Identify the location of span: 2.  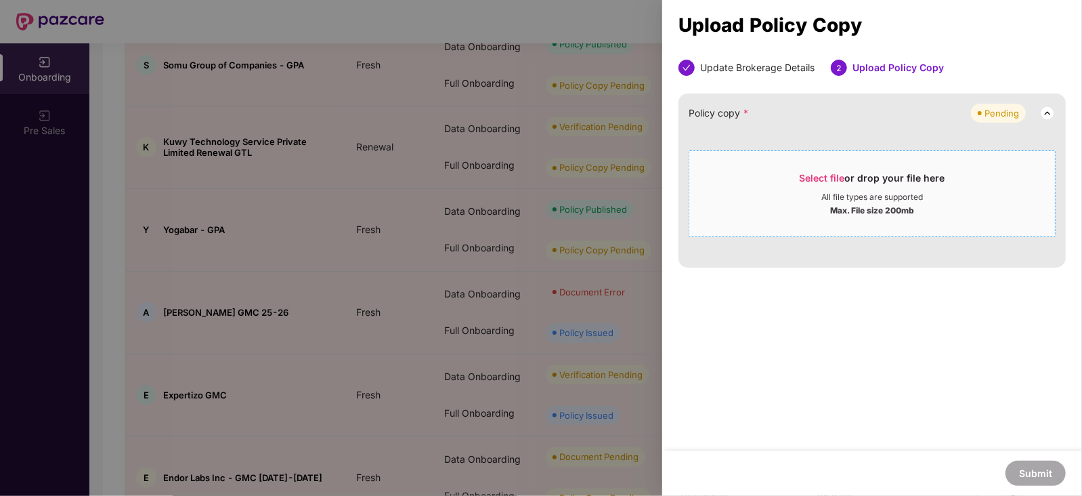
(839, 68).